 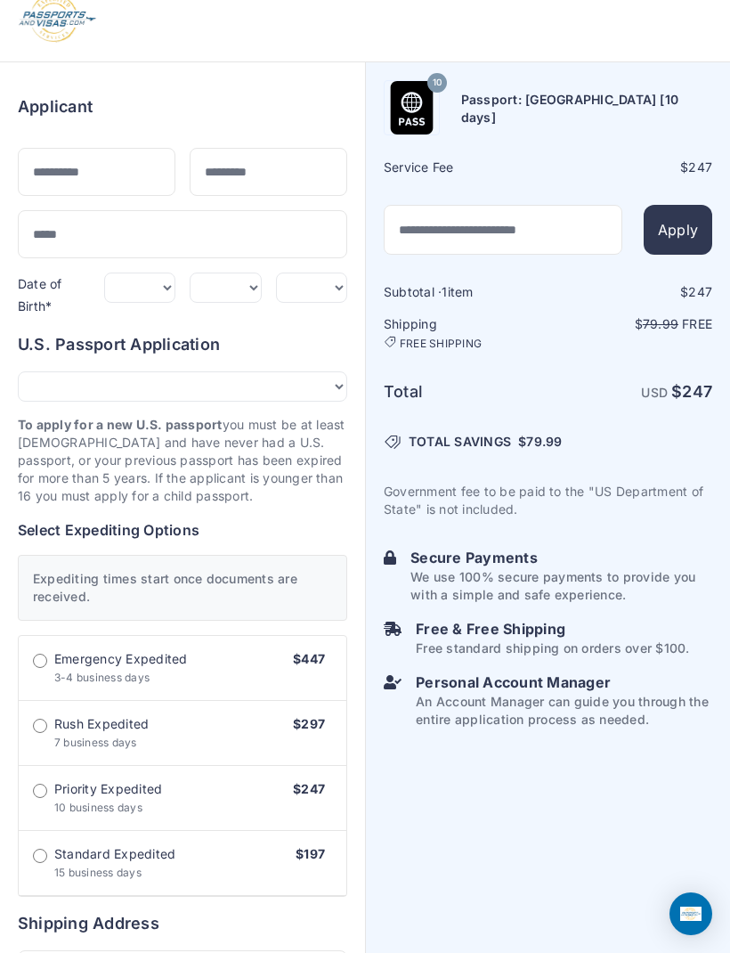 I want to click on h6: Applicant, so click(x=55, y=107).